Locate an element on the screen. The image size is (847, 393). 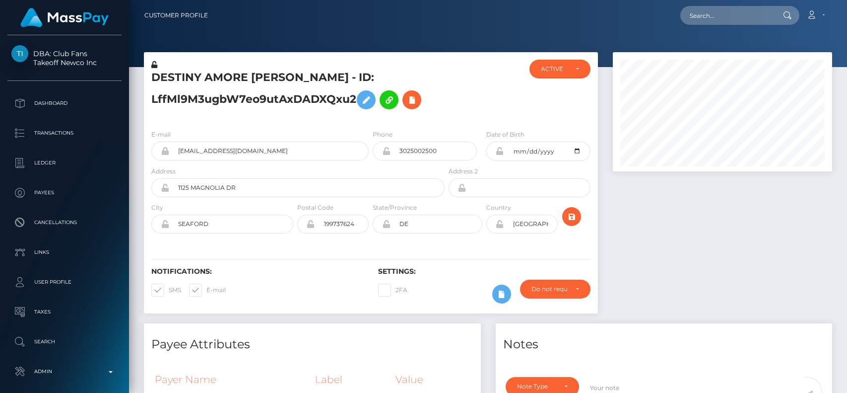
p: Transactions is located at coordinates (65, 133).